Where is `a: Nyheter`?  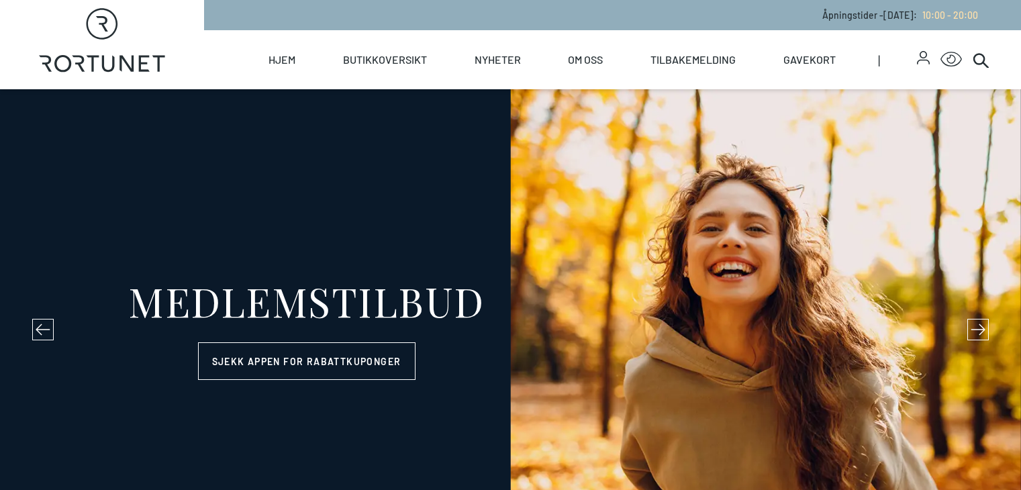 a: Nyheter is located at coordinates (497, 60).